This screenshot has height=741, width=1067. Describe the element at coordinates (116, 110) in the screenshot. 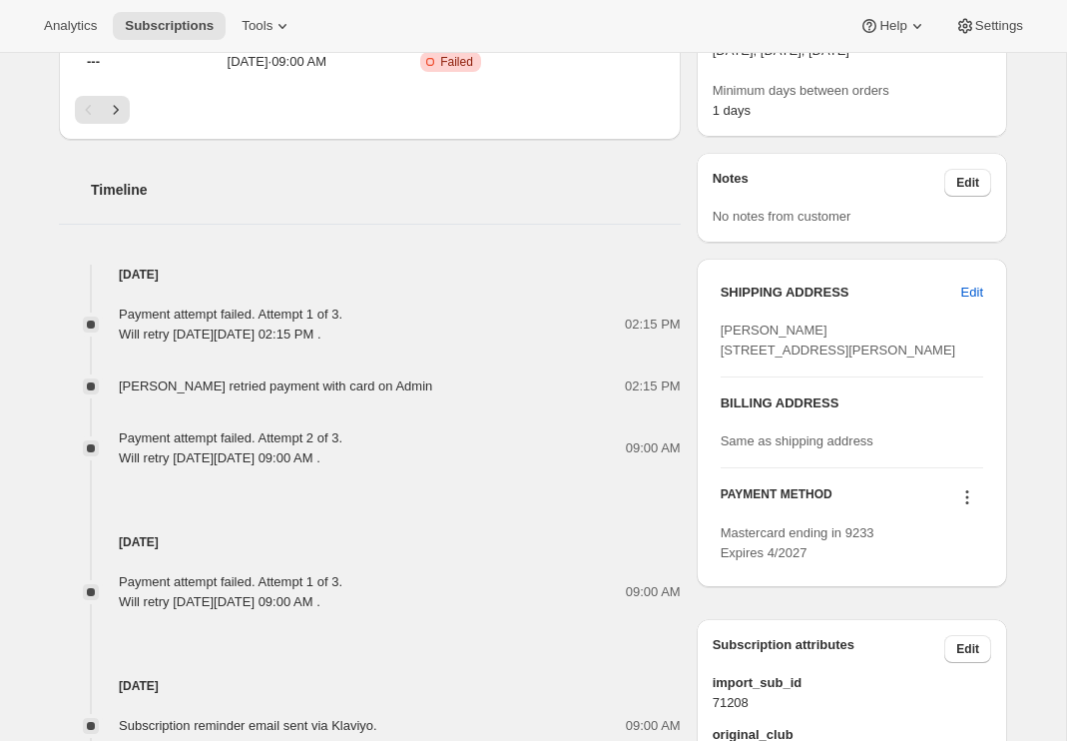

I see `button: Next` at that location.